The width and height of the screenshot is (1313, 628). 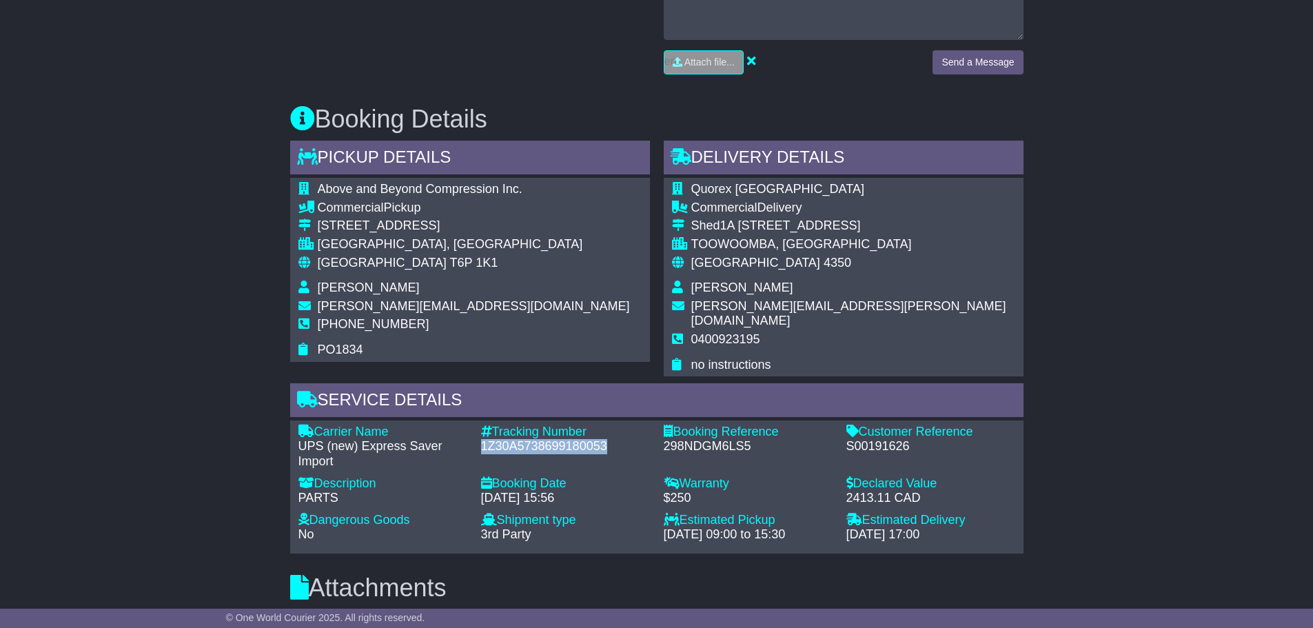 I want to click on span: no instructions, so click(x=731, y=365).